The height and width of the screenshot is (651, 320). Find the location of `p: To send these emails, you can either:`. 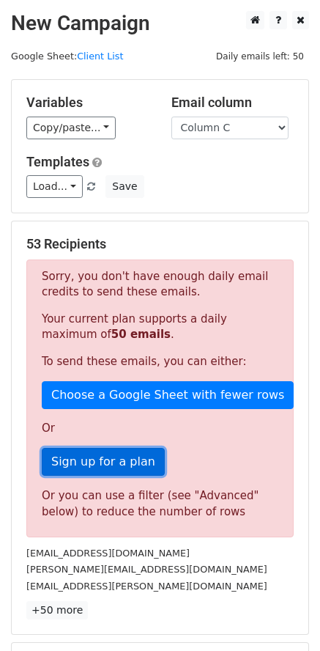

p: To send these emails, you can either: is located at coordinates (160, 361).